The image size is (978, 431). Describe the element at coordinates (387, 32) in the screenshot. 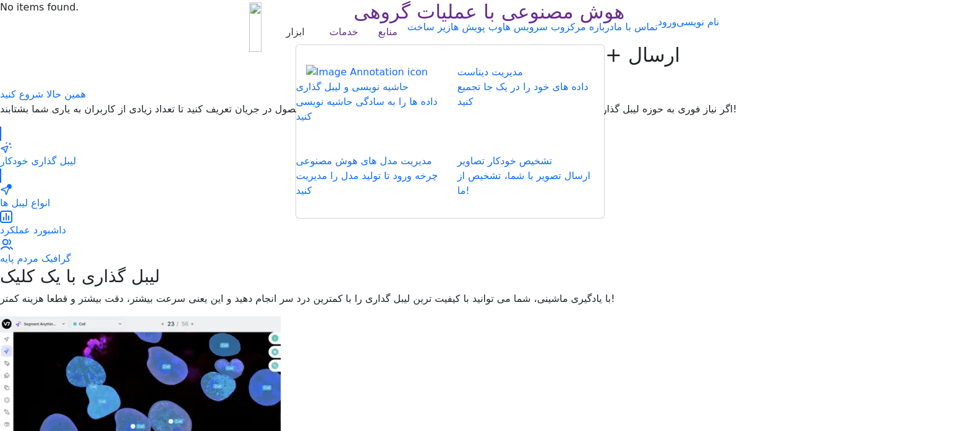

I see `div: منابع` at that location.